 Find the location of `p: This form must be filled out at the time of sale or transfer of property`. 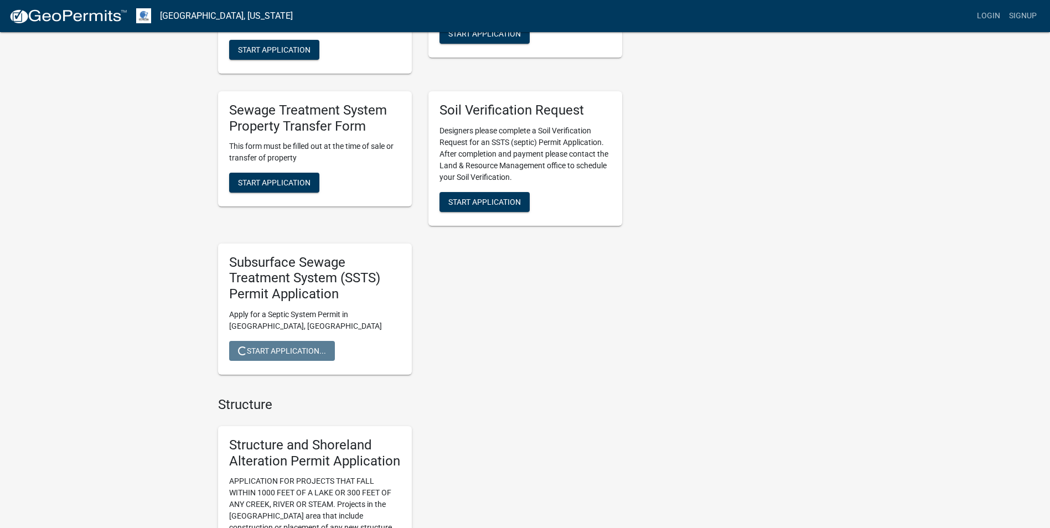

p: This form must be filled out at the time of sale or transfer of property is located at coordinates (315, 152).